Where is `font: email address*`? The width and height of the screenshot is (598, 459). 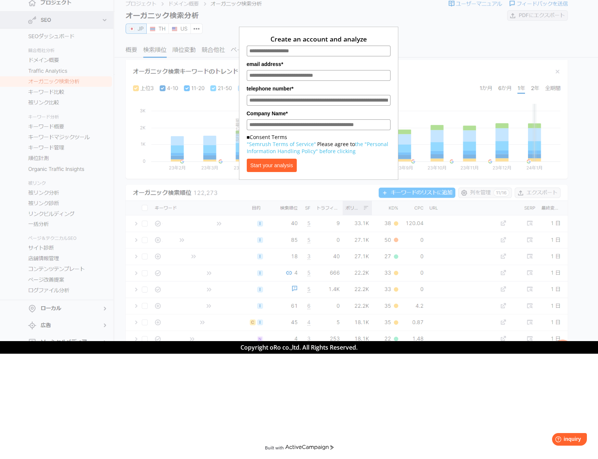
font: email address* is located at coordinates (265, 64).